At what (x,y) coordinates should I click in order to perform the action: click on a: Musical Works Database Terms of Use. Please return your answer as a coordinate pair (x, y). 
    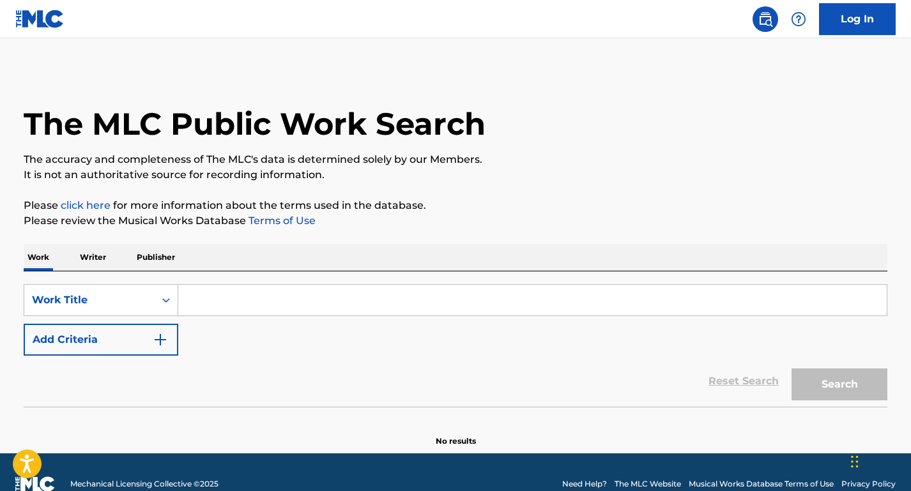
    Looking at the image, I should click on (761, 484).